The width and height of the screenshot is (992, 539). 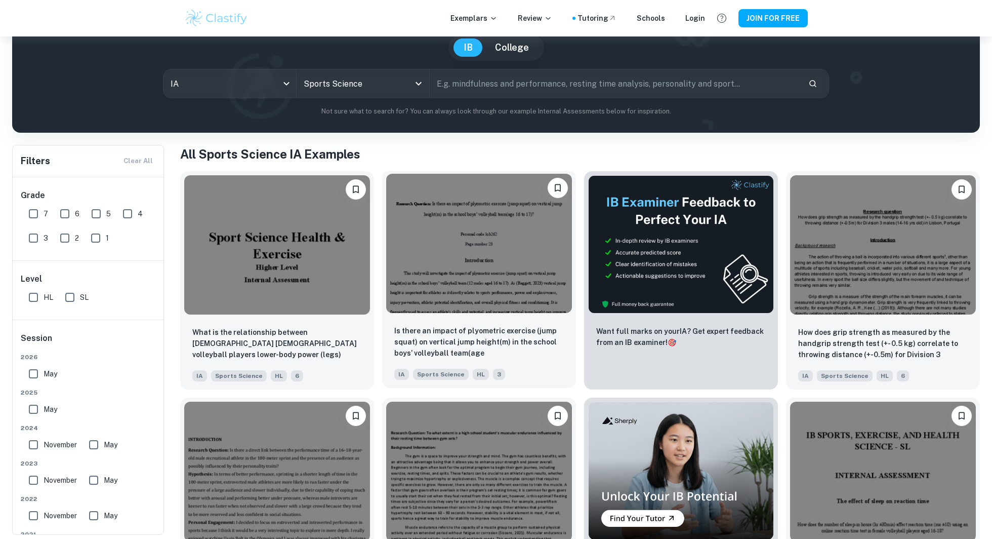 I want to click on p: Review, so click(x=535, y=18).